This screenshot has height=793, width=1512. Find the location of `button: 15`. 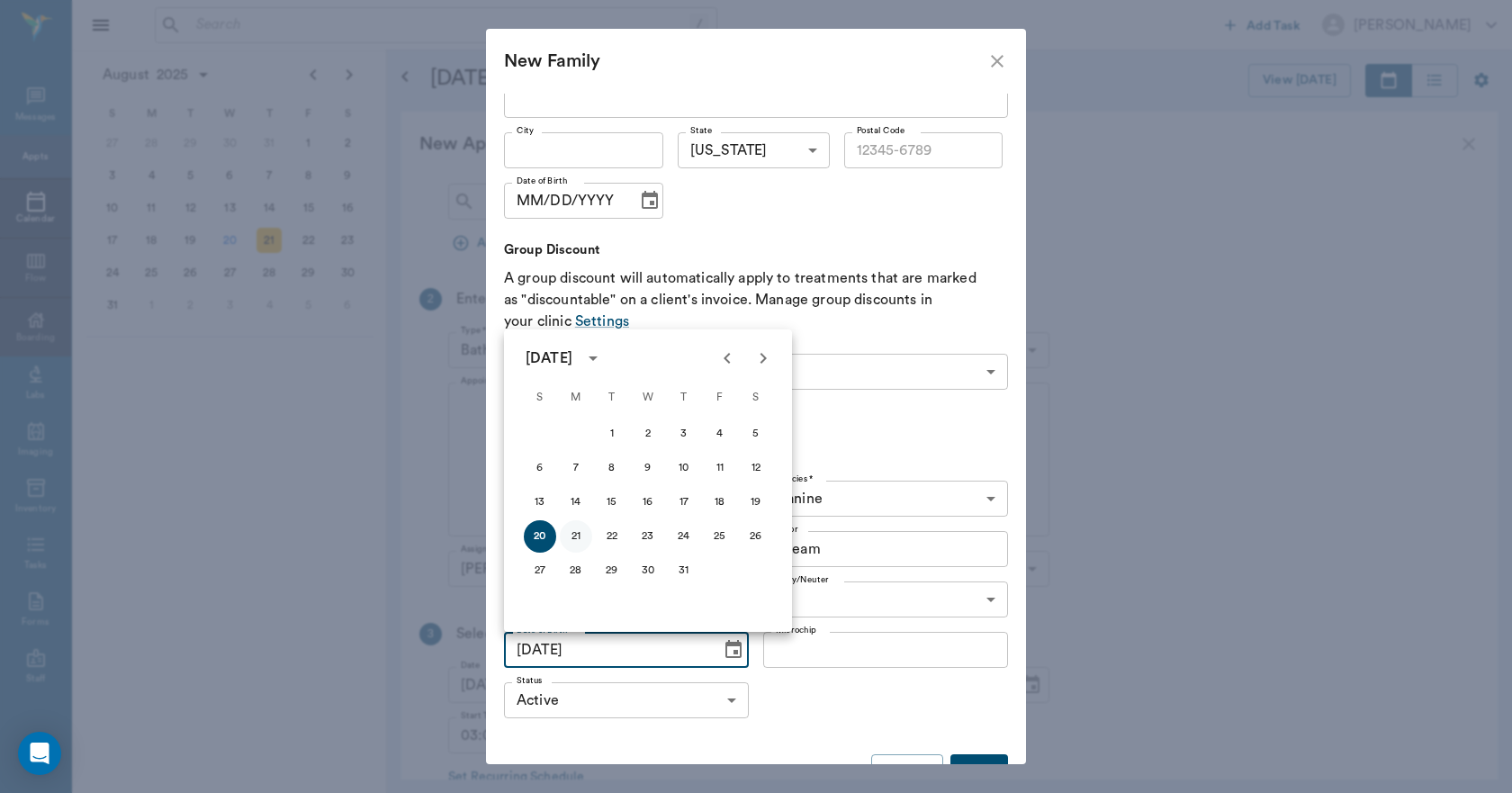

button: 15 is located at coordinates (612, 502).